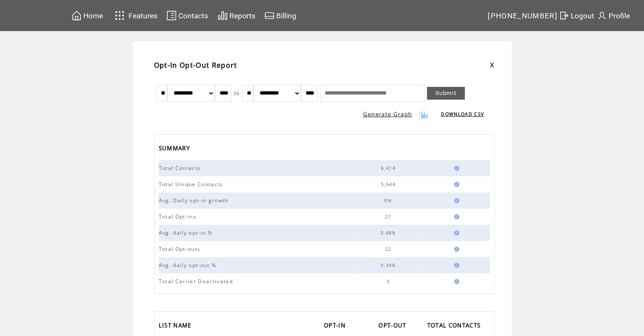 Image resolution: width=644 pixels, height=336 pixels. What do you see at coordinates (389, 265) in the screenshot?
I see `span: 0.39%` at bounding box center [389, 265].